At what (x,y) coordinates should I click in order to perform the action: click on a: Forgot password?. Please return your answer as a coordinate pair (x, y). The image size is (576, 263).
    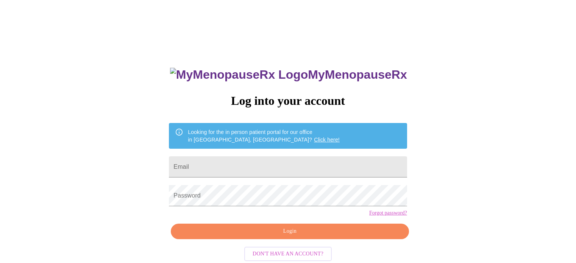
    Looking at the image, I should click on (388, 213).